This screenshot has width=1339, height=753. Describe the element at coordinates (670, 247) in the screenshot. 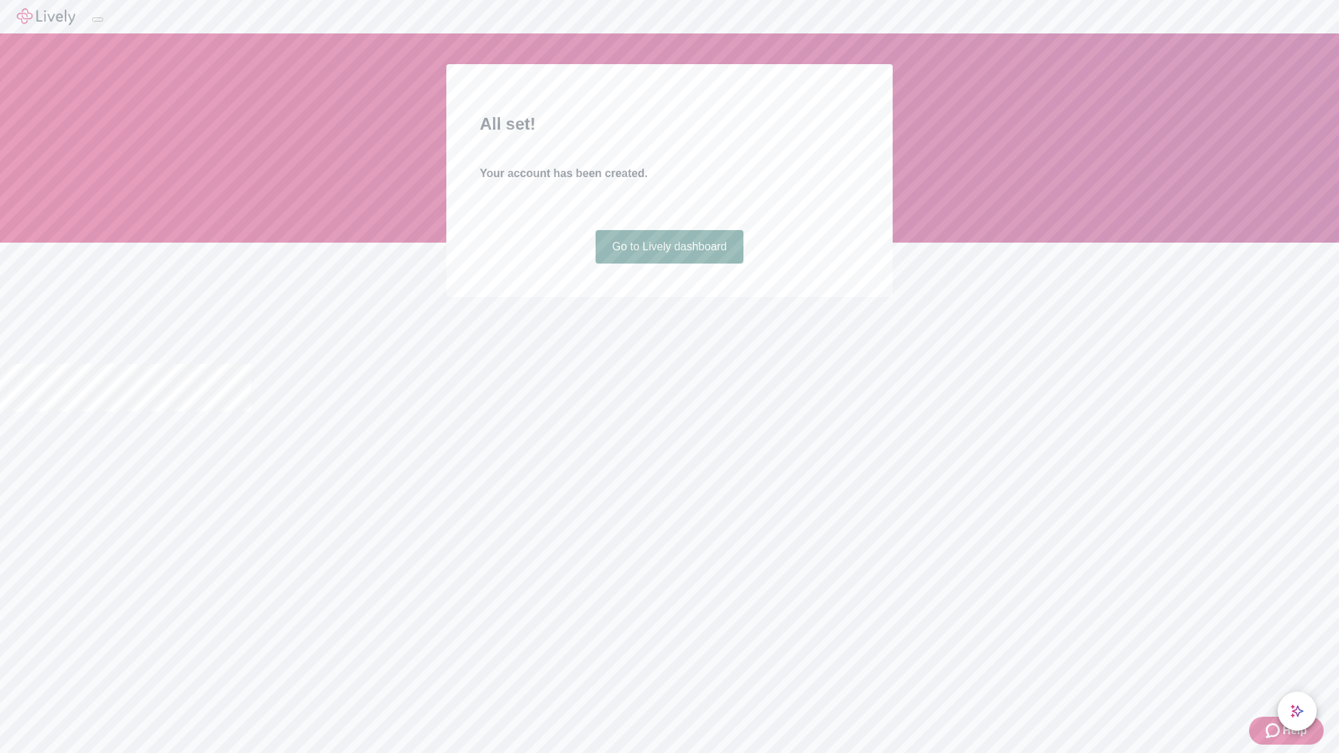

I see `a: Go to Lively dashboard` at that location.